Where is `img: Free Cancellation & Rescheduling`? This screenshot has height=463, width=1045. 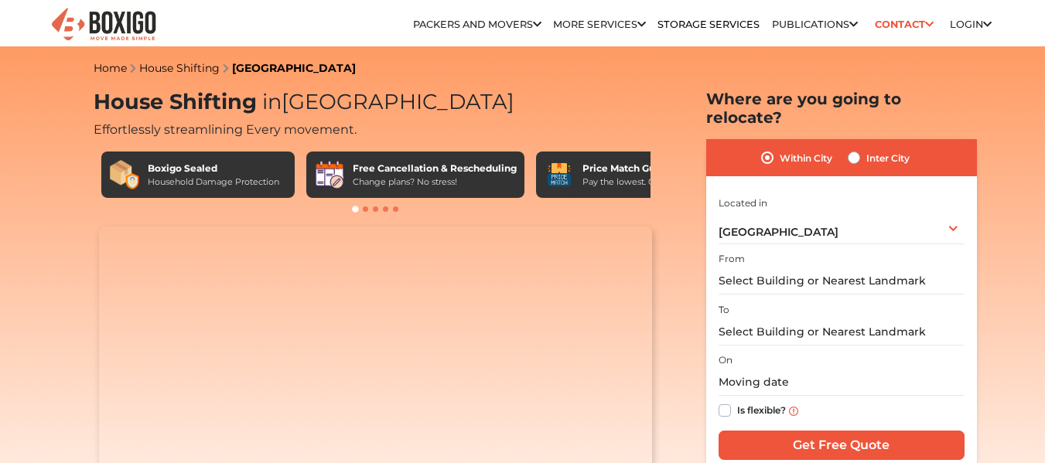
img: Free Cancellation & Rescheduling is located at coordinates (329, 175).